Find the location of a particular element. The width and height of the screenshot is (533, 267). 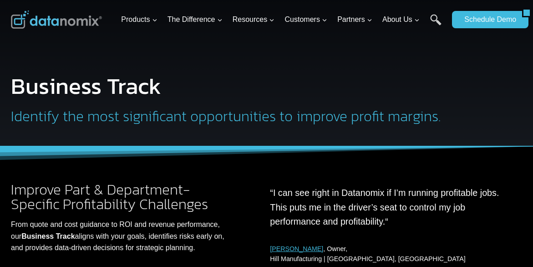

span: Resources is located at coordinates (254, 20).